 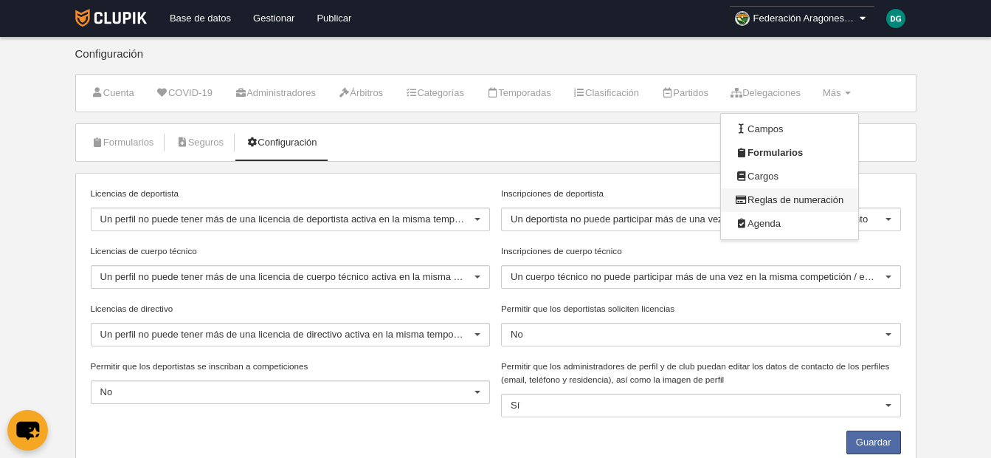 What do you see at coordinates (790, 176) in the screenshot?
I see `a: Cargos` at bounding box center [790, 176].